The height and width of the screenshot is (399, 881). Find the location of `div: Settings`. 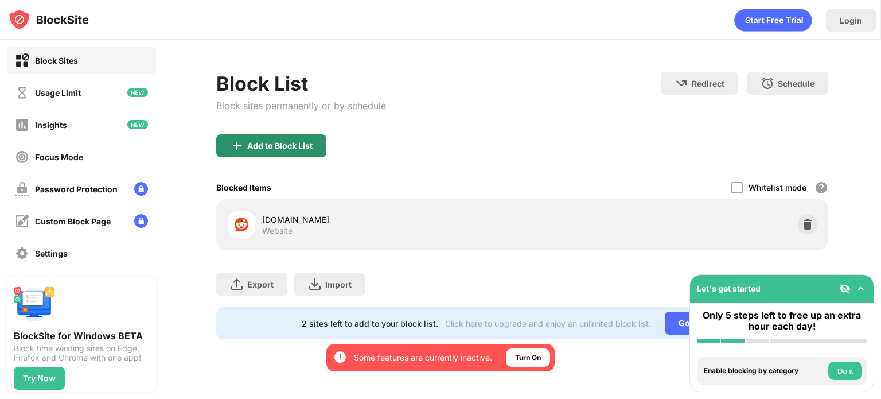

div: Settings is located at coordinates (51, 253).